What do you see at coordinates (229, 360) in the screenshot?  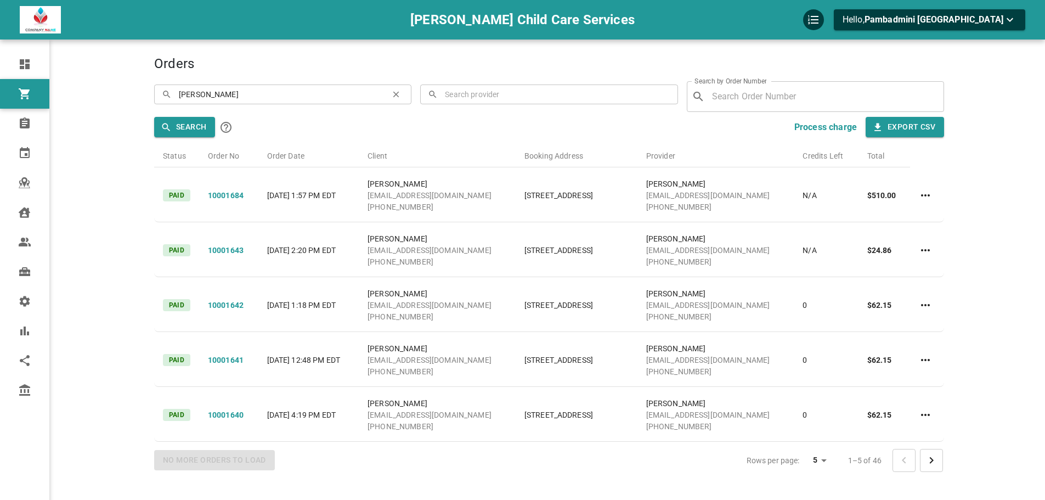 I see `p: 10001641` at bounding box center [229, 360].